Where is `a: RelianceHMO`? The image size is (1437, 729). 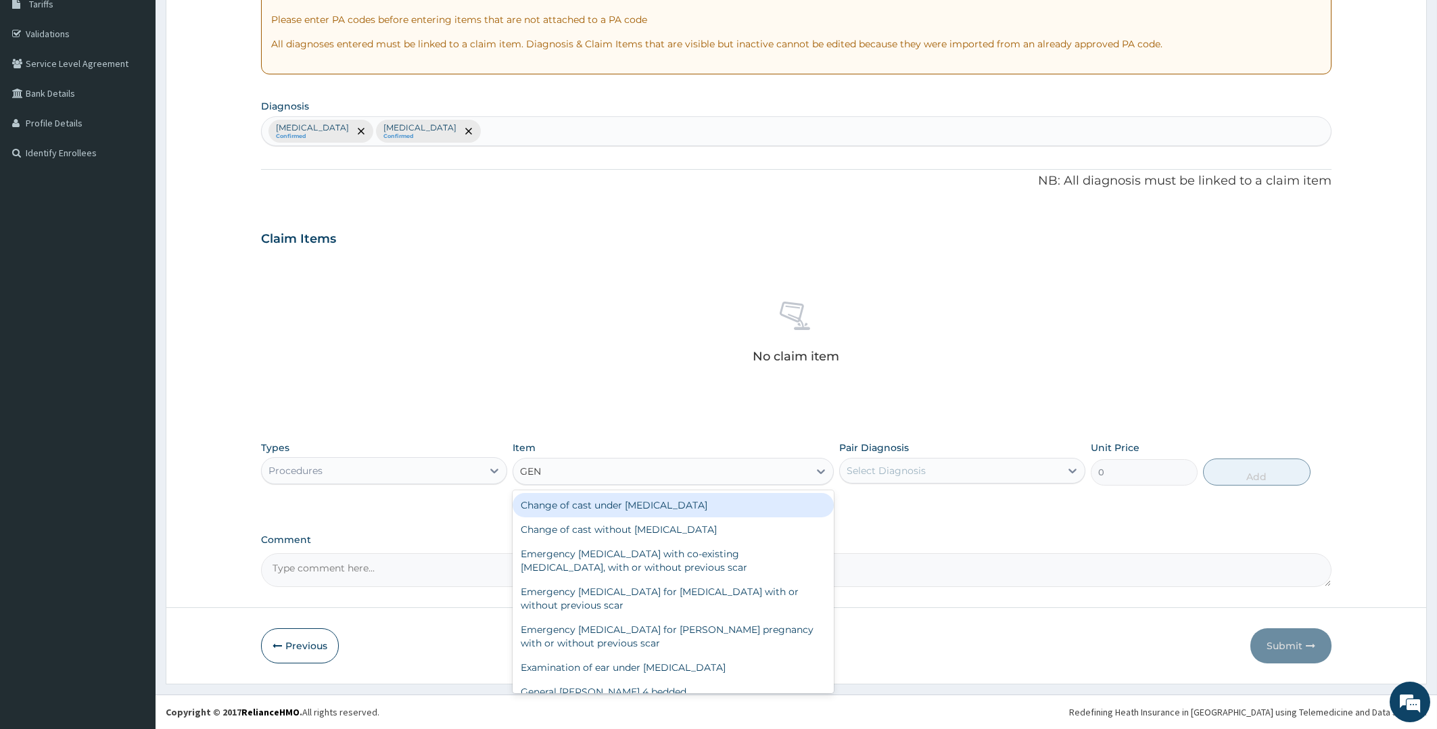
a: RelianceHMO is located at coordinates (270, 712).